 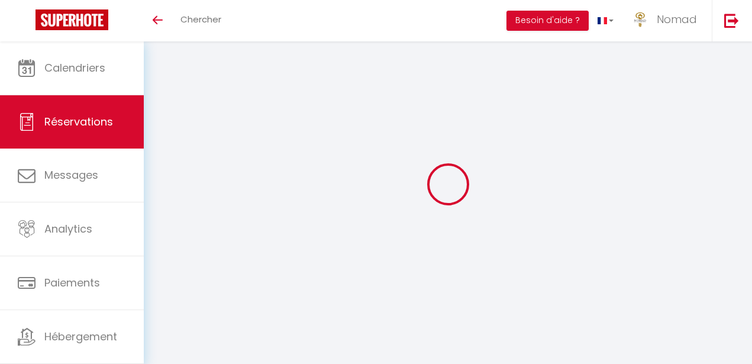 What do you see at coordinates (68, 228) in the screenshot?
I see `span: Analytics` at bounding box center [68, 228].